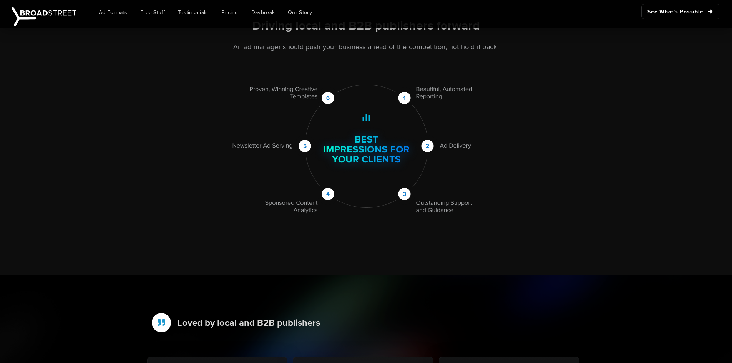 Image resolution: width=732 pixels, height=363 pixels. I want to click on a: Free Stuff, so click(152, 12).